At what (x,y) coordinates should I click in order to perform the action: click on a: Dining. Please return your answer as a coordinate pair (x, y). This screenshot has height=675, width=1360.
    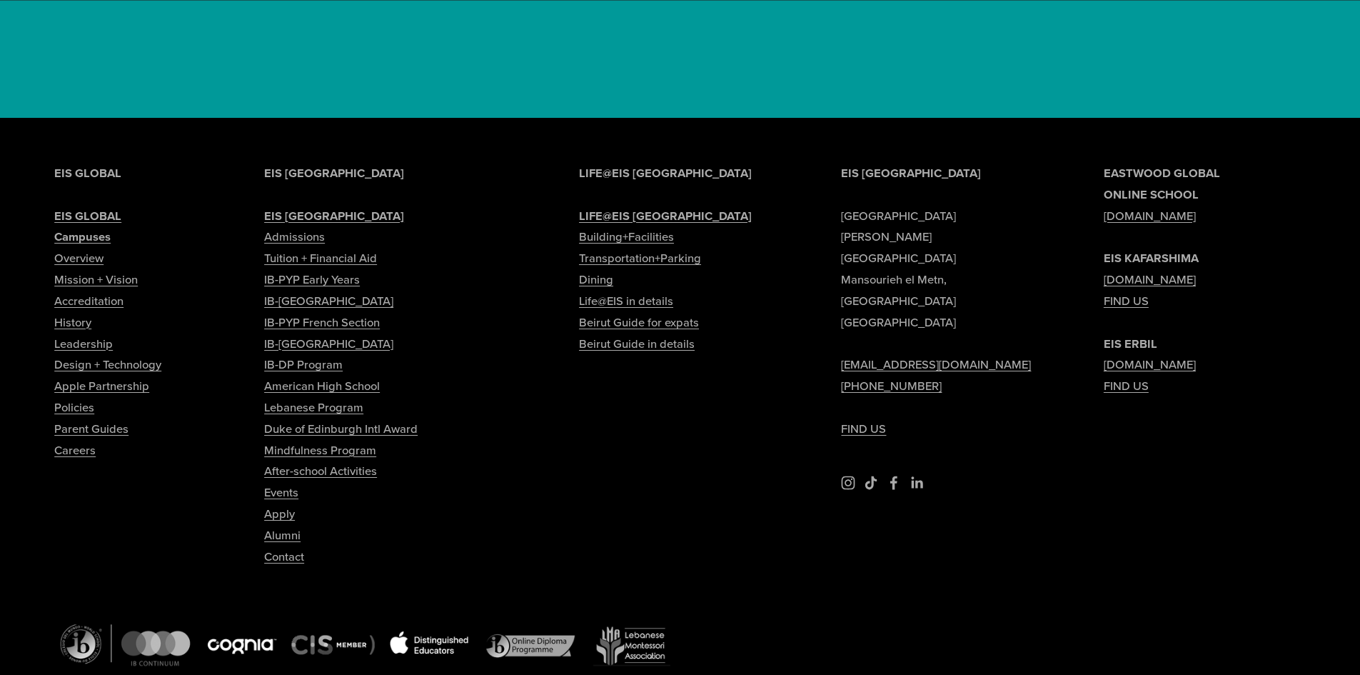
    Looking at the image, I should click on (596, 280).